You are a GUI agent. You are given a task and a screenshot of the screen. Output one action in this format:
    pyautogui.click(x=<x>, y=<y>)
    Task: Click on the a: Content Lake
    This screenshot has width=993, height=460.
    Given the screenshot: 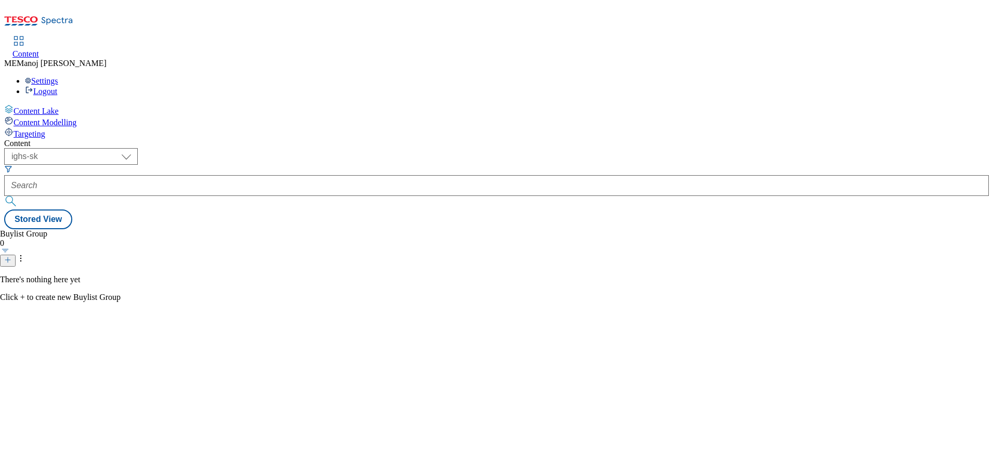 What is the action you would take?
    pyautogui.click(x=496, y=110)
    